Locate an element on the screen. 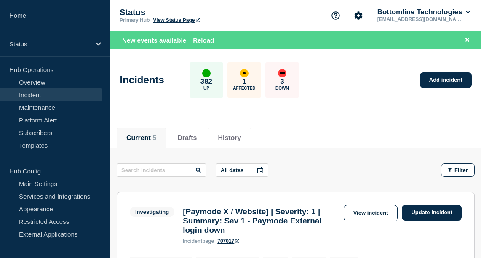 This screenshot has width=481, height=258. div: up is located at coordinates (206, 73).